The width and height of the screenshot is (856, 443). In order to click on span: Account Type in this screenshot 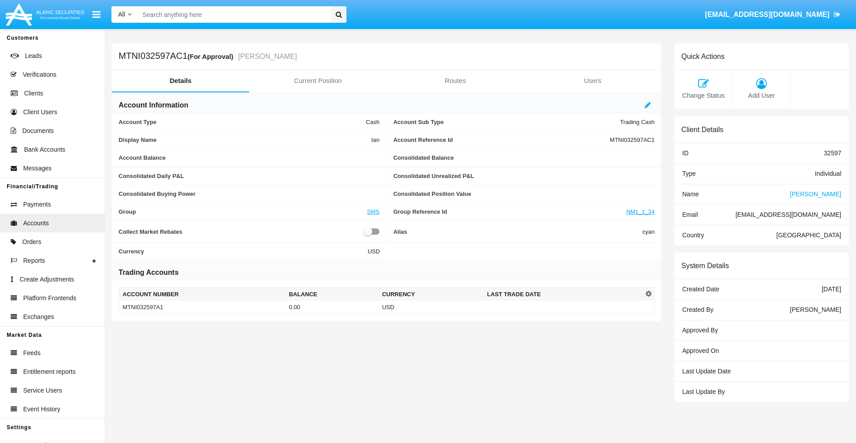, I will do `click(242, 122)`.